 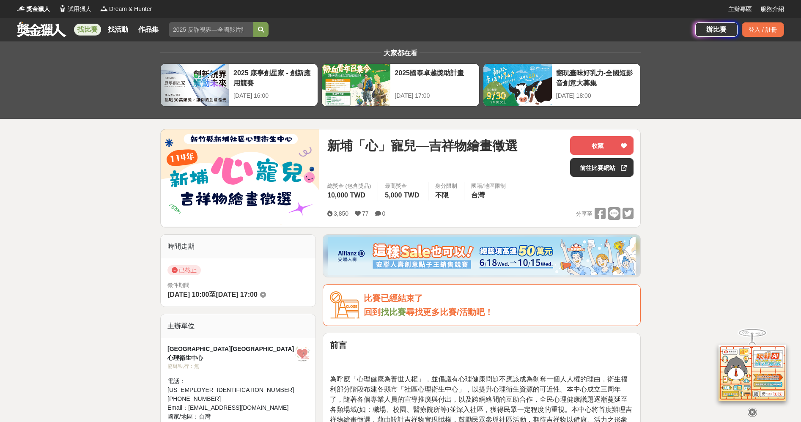 I want to click on a: 作品集, so click(x=148, y=30).